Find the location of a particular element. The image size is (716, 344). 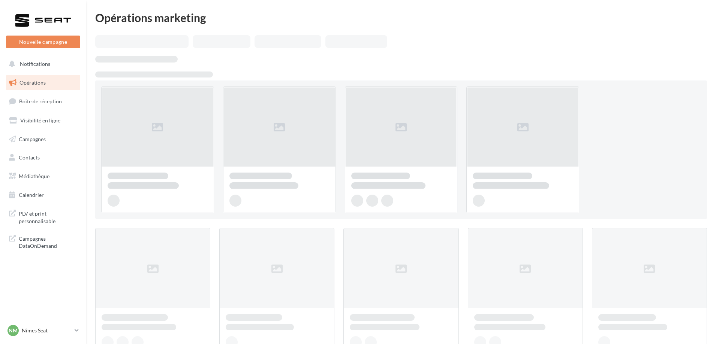

span: Nm is located at coordinates (13, 331).